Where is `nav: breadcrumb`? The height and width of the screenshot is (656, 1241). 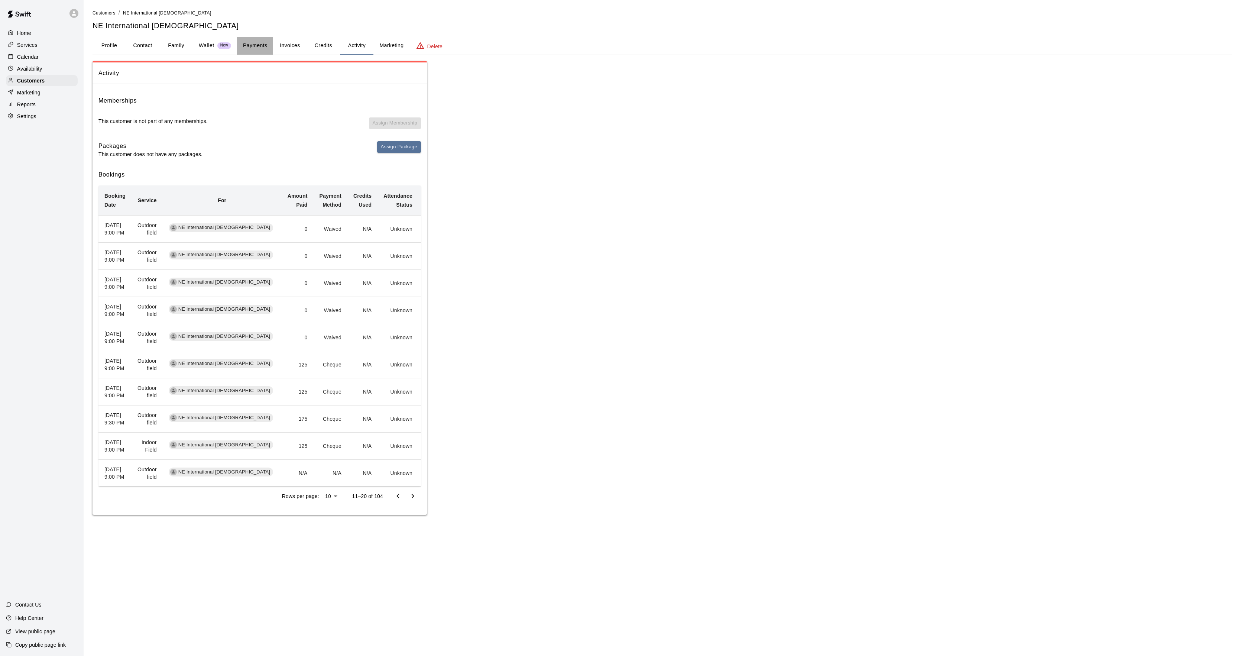
nav: breadcrumb is located at coordinates (662, 13).